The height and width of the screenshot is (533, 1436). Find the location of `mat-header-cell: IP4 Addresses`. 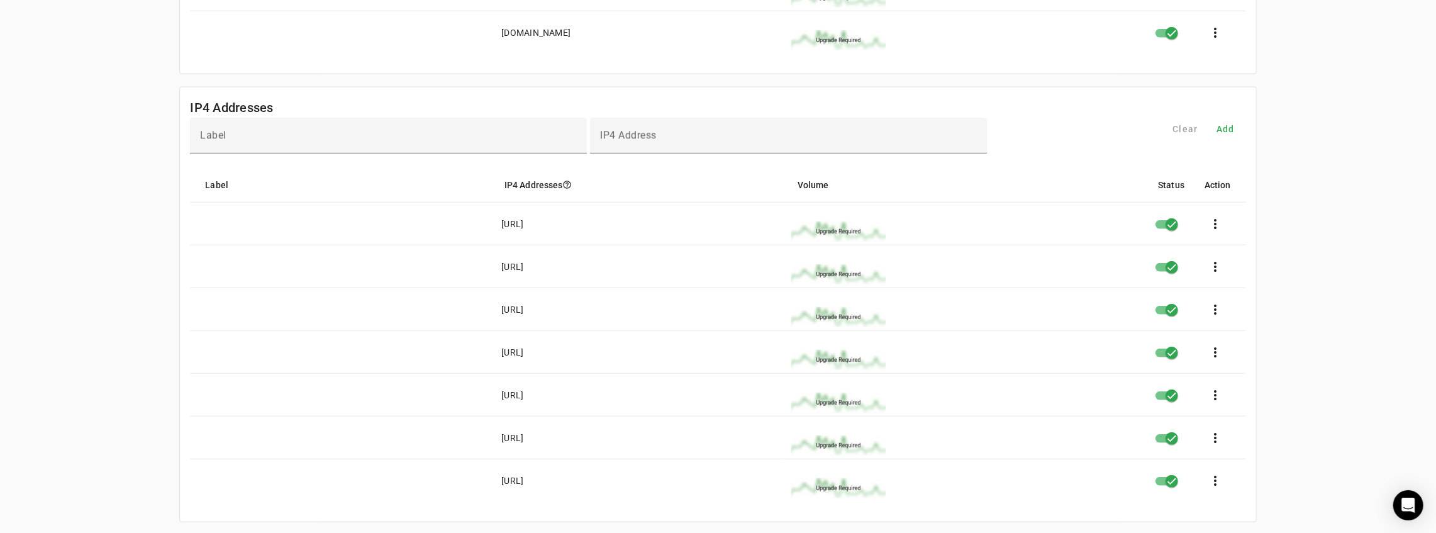

mat-header-cell: IP4 Addresses is located at coordinates (641, 185).